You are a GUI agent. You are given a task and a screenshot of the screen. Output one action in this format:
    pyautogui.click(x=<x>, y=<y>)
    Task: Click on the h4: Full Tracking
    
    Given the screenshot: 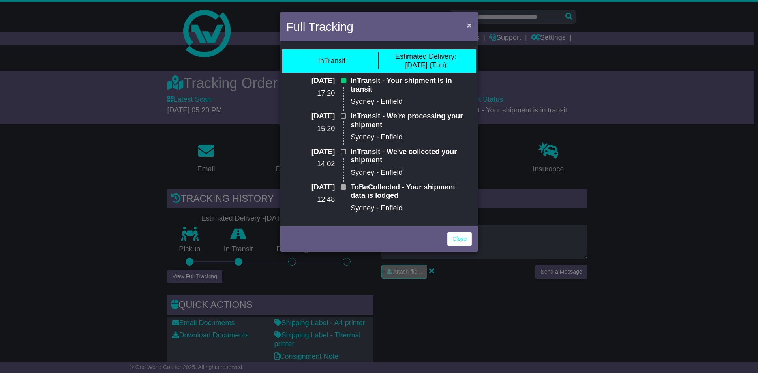 What is the action you would take?
    pyautogui.click(x=320, y=26)
    